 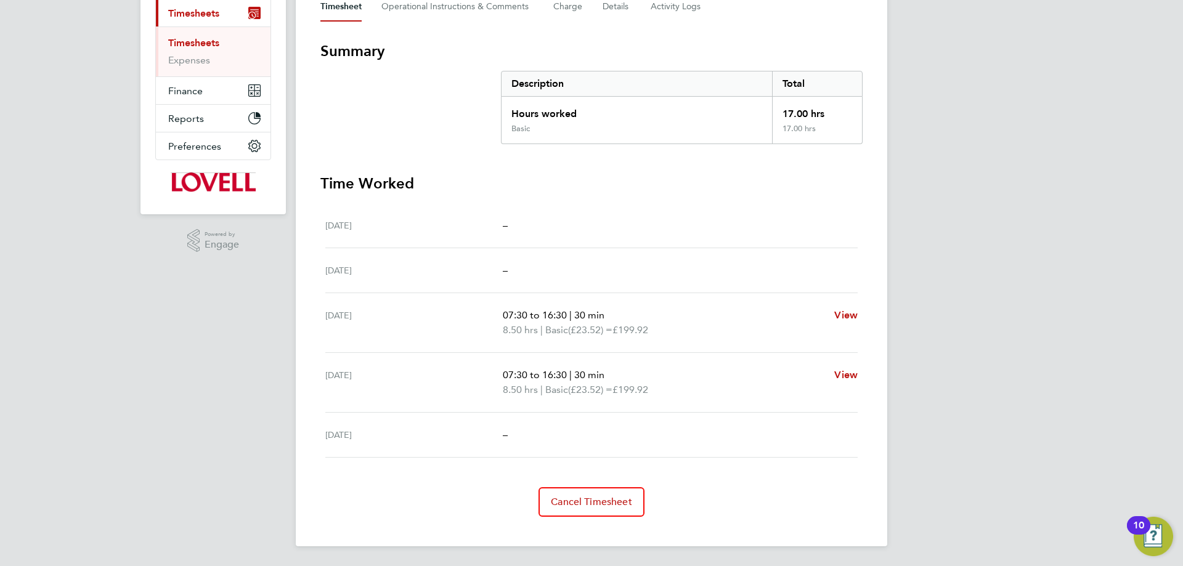 I want to click on span: Engage, so click(x=222, y=245).